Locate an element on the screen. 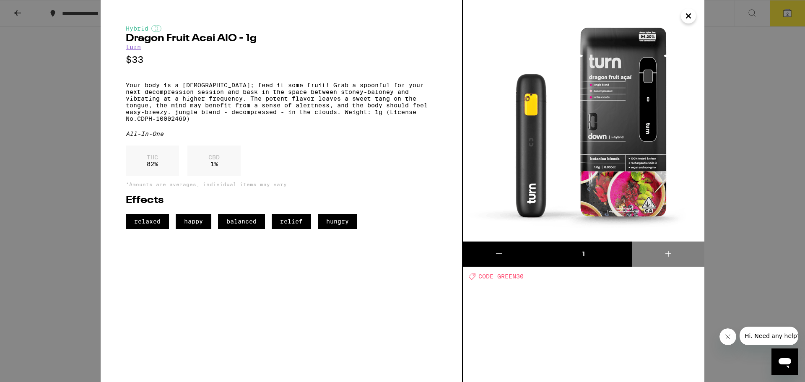 This screenshot has height=382, width=805. p: $33 is located at coordinates (281, 60).